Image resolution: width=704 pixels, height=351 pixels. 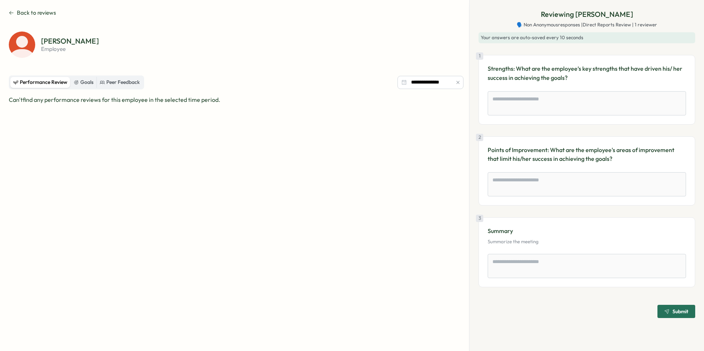 I want to click on p: employee, so click(x=70, y=49).